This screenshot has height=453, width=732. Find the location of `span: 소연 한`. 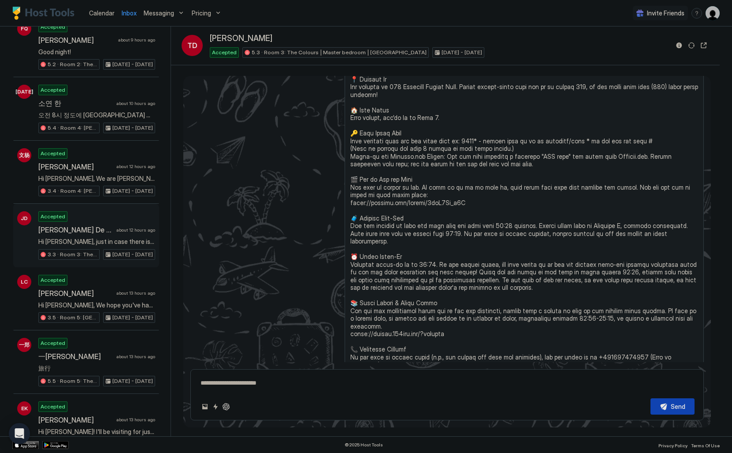

span: 소연 한 is located at coordinates (75, 103).